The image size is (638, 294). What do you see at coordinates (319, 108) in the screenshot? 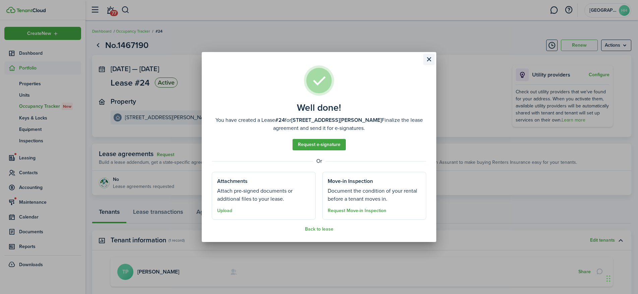
I see `well-done-title: Well done!` at bounding box center [319, 108].